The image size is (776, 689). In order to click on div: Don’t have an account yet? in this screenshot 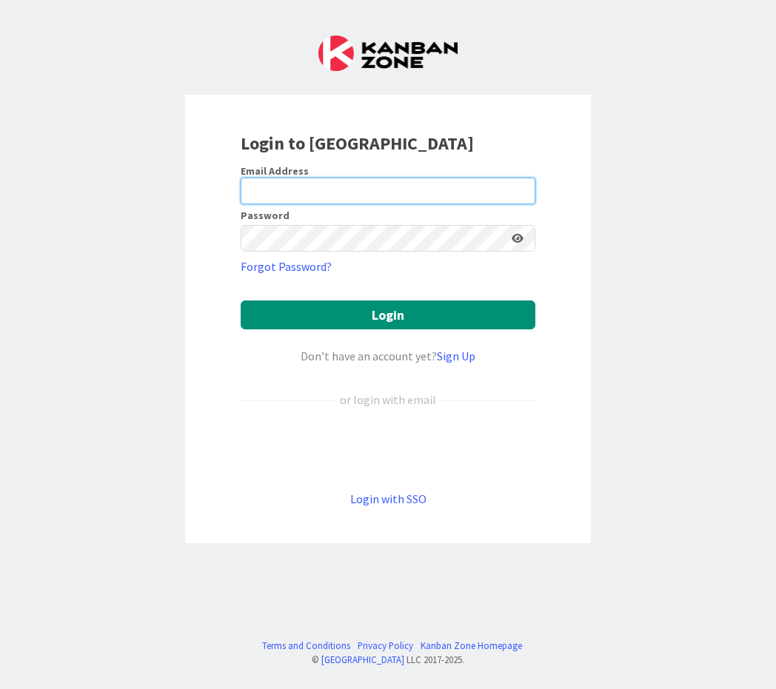, I will do `click(388, 356)`.